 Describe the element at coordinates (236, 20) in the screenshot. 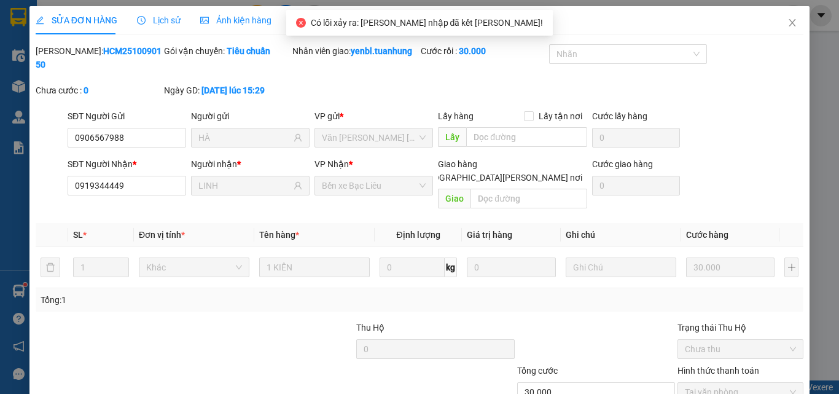

I see `span: Ảnh kiện hàng` at that location.